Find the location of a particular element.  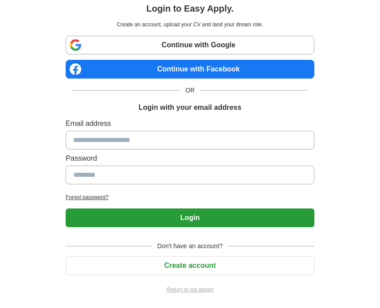

button: Login is located at coordinates (190, 218).